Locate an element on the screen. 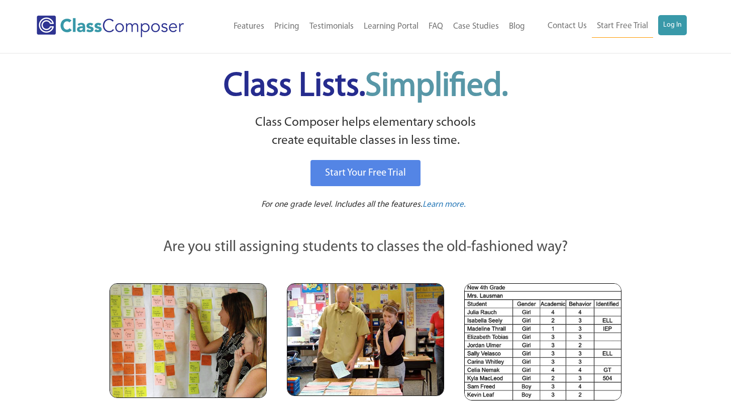 This screenshot has width=731, height=401. a: Case Studies is located at coordinates (476, 27).